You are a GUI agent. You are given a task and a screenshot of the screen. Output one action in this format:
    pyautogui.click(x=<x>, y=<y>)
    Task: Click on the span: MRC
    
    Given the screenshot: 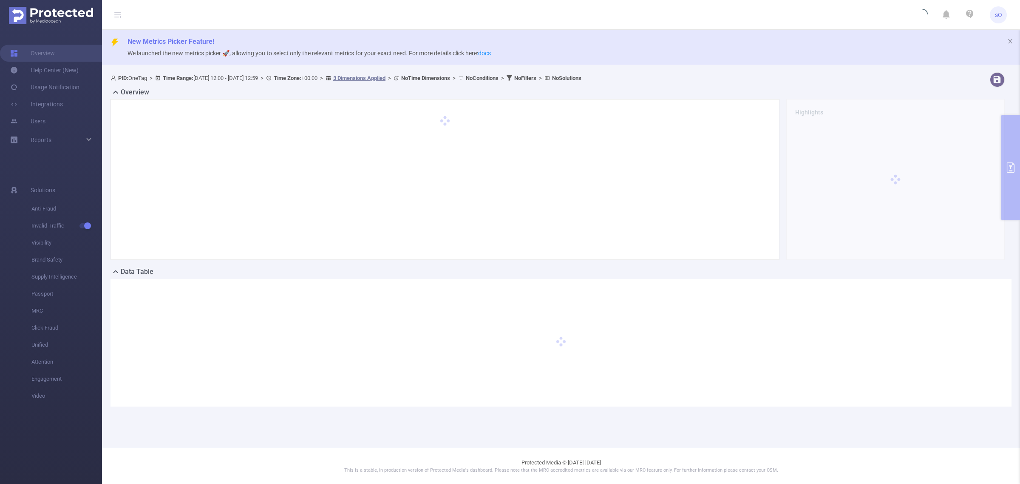 What is the action you would take?
    pyautogui.click(x=67, y=311)
    